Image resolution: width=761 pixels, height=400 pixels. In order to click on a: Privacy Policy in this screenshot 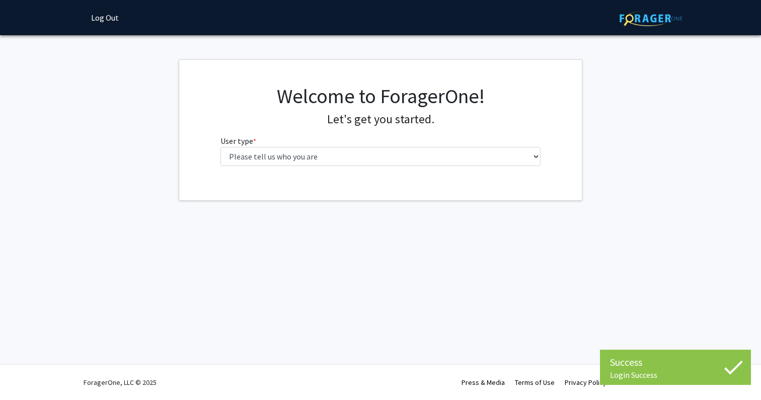, I will do `click(585, 383)`.